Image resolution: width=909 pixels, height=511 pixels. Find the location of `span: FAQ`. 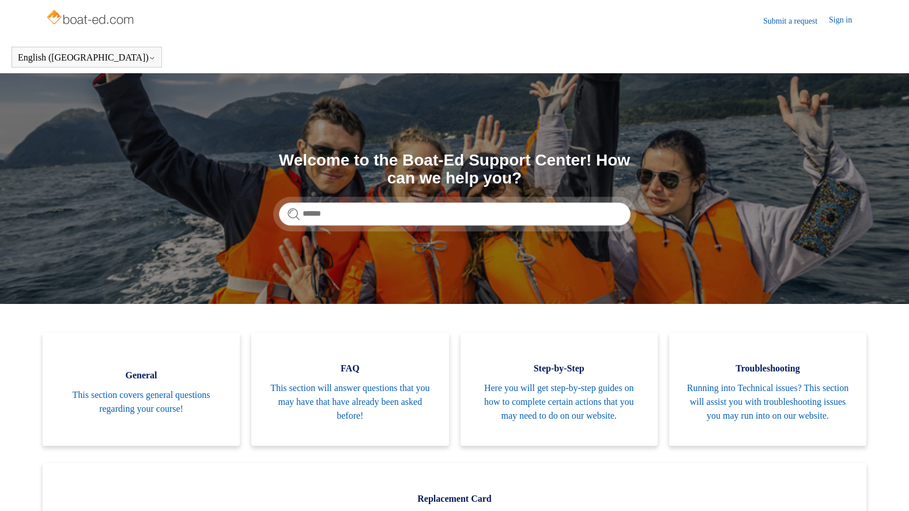

span: FAQ is located at coordinates (350, 368).